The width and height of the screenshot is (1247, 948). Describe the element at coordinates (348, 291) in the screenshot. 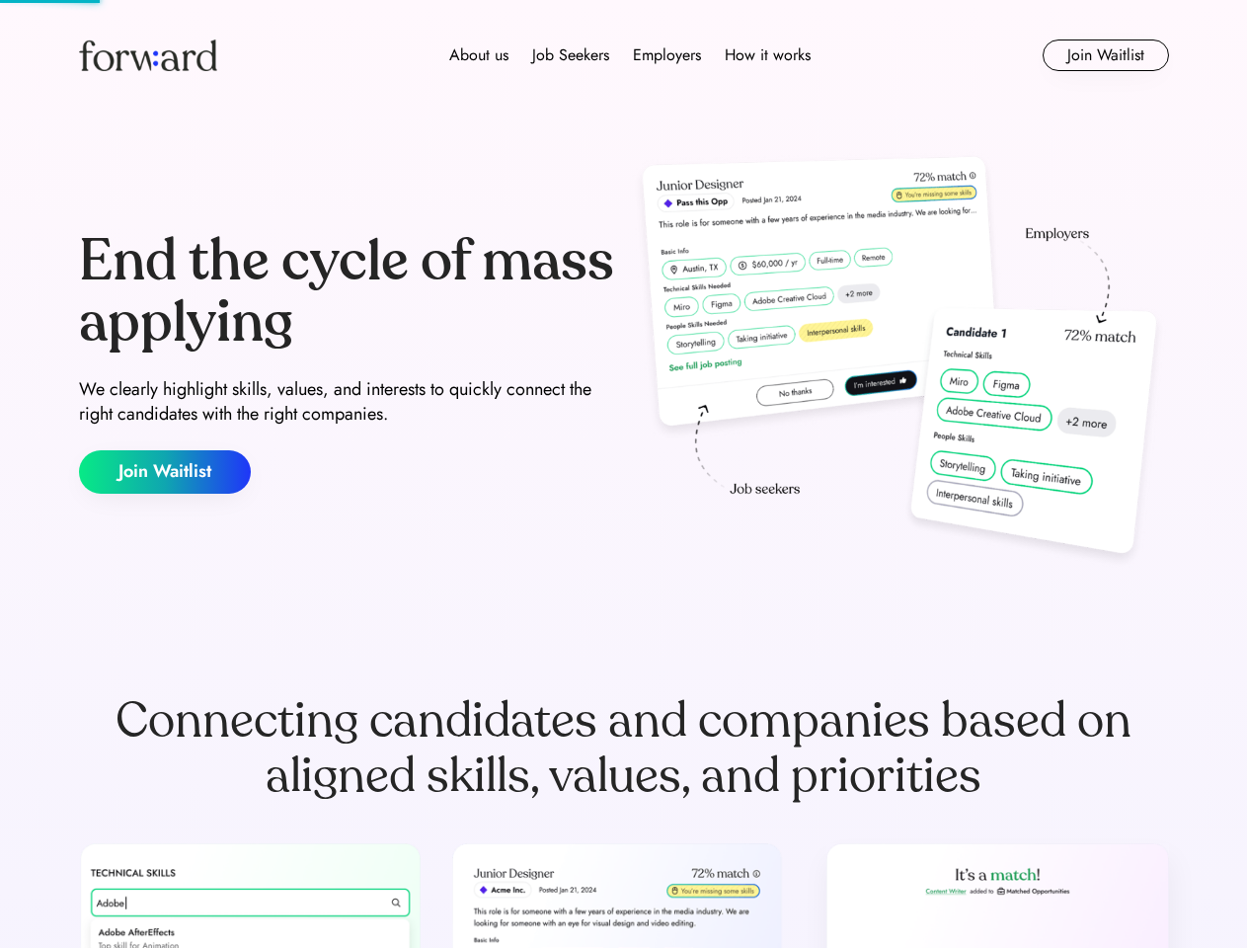

I see `div: End the cycle of mass applying` at that location.